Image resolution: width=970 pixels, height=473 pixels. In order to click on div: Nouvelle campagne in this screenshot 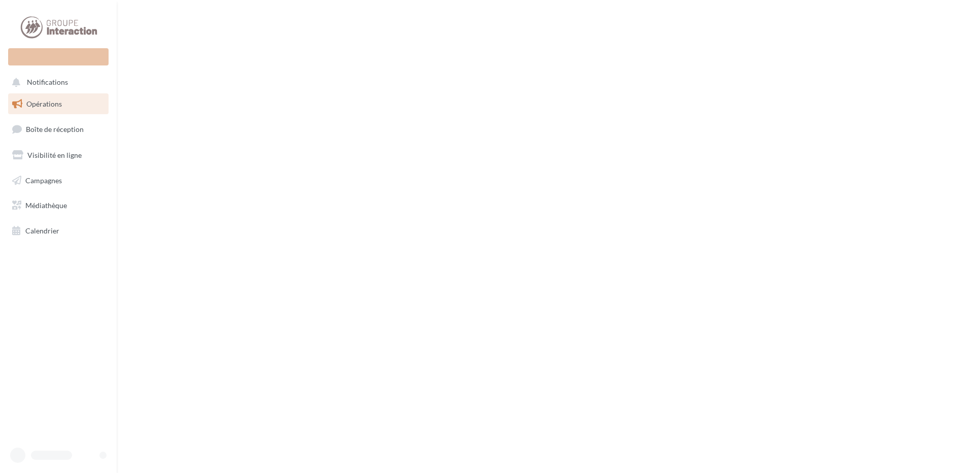, I will do `click(58, 57)`.